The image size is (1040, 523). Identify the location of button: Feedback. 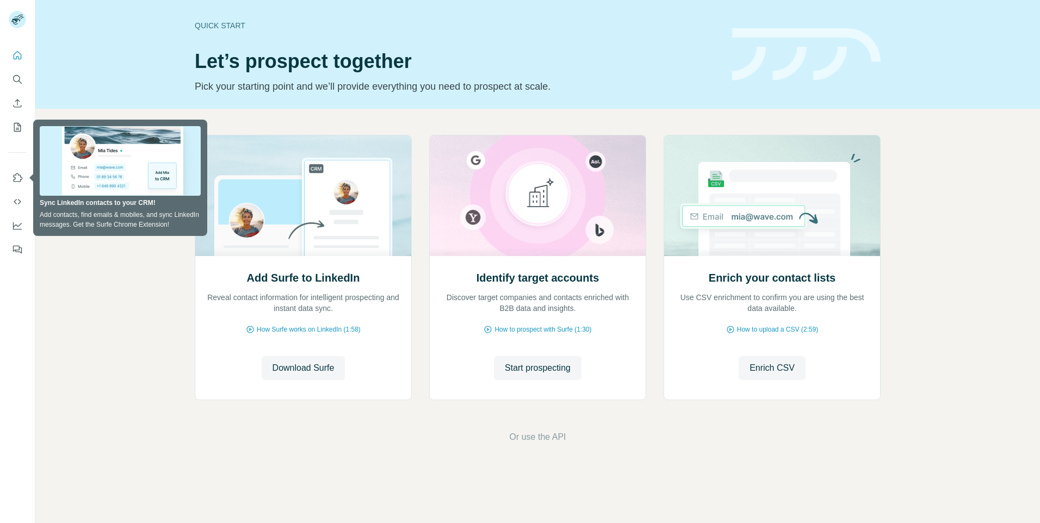
(17, 250).